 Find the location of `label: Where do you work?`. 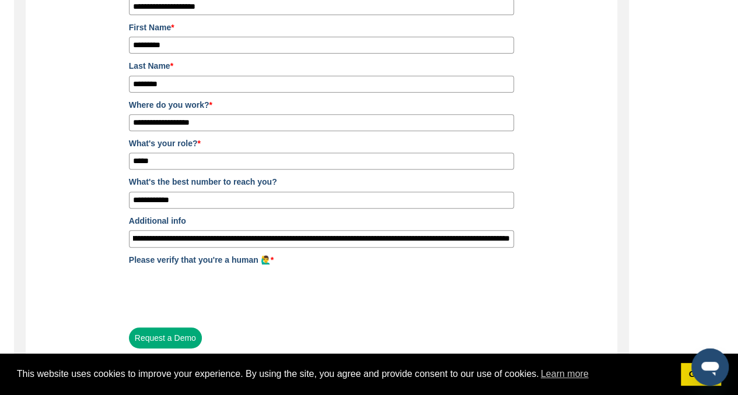

label: Where do you work? is located at coordinates (321, 105).